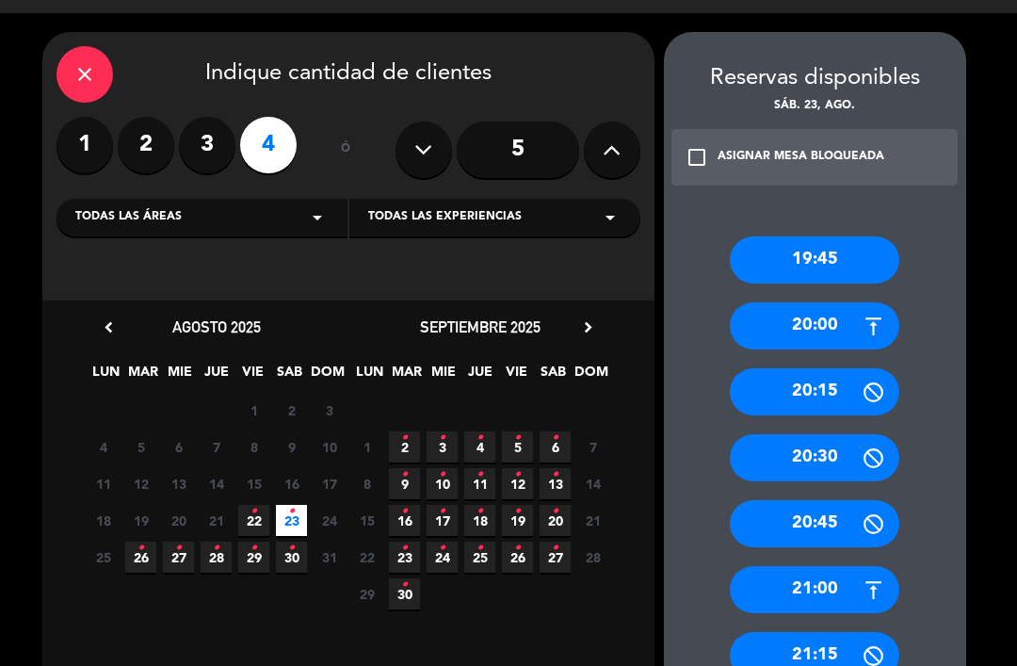 The width and height of the screenshot is (1017, 666). Describe the element at coordinates (815, 260) in the screenshot. I see `div: 19:45` at that location.